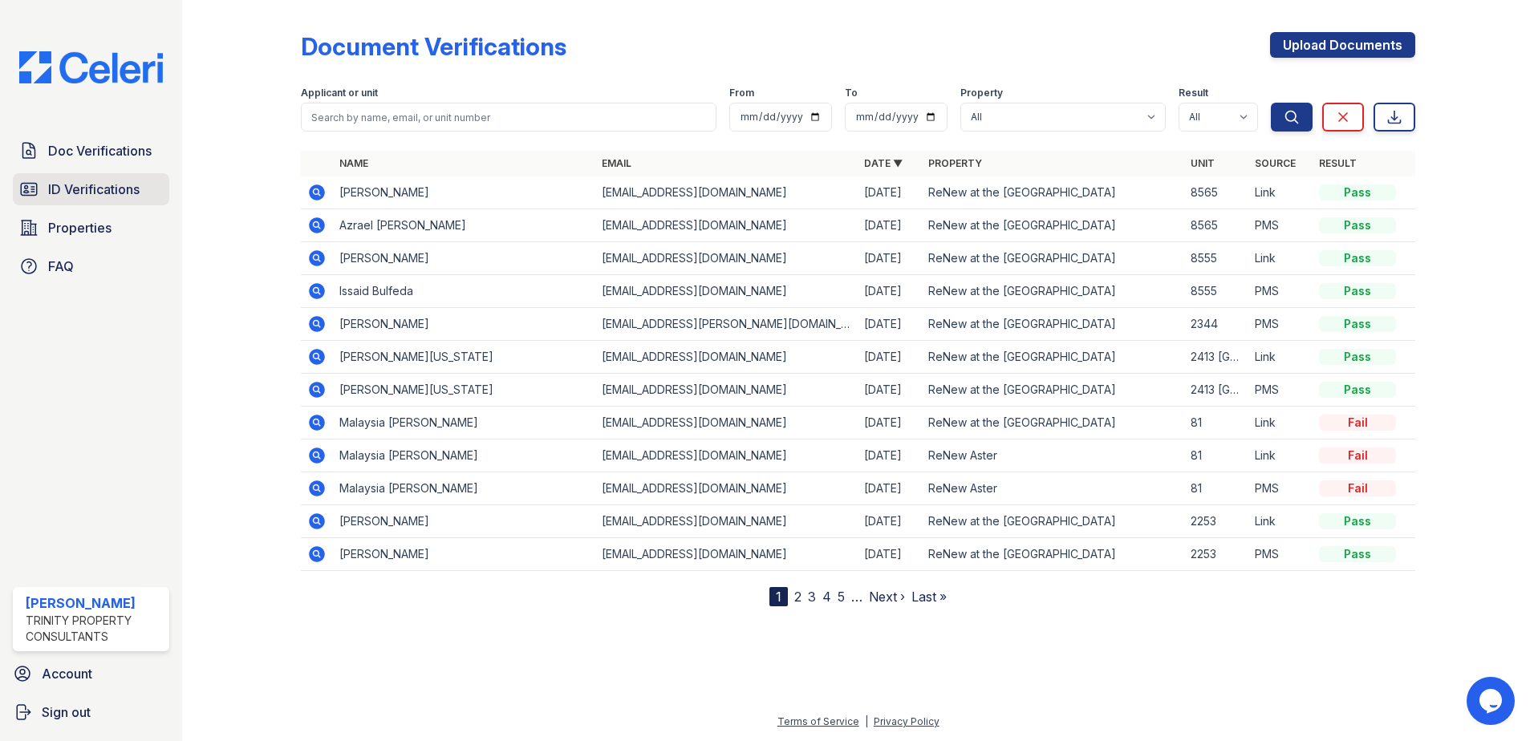 This screenshot has width=1534, height=741. Describe the element at coordinates (981, 93) in the screenshot. I see `label: Property` at that location.